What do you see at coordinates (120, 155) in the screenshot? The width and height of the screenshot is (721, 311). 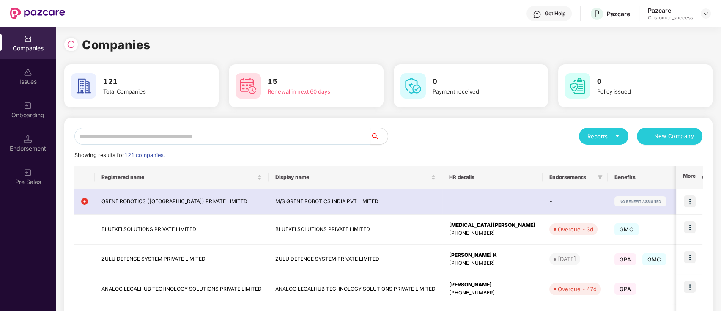 I see `span: Showing results for` at bounding box center [120, 155].